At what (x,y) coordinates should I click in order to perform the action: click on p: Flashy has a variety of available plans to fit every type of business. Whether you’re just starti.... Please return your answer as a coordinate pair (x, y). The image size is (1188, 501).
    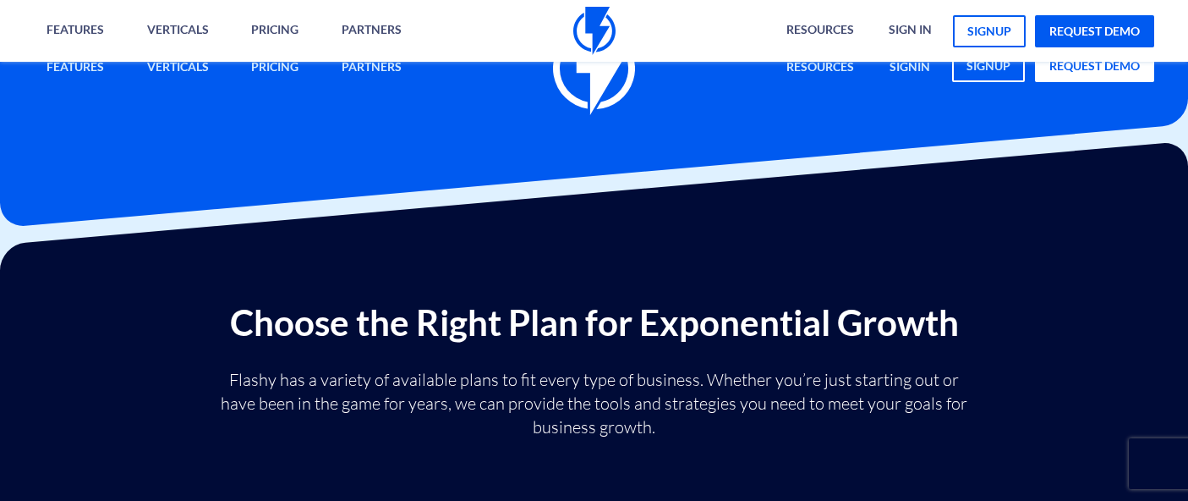
    Looking at the image, I should click on (595, 403).